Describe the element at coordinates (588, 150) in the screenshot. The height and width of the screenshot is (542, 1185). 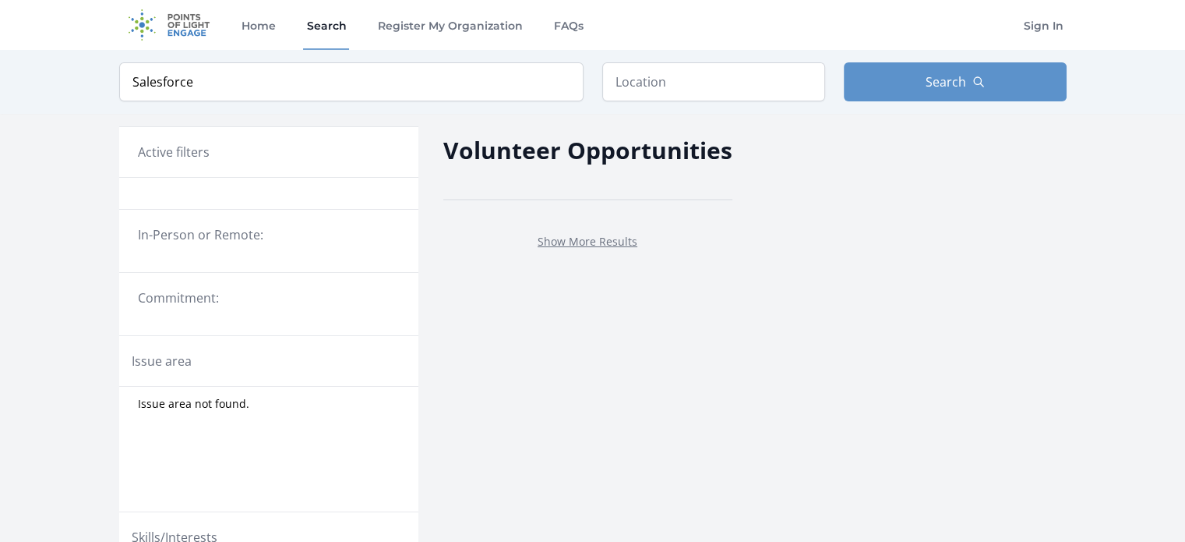
I see `h2: Volunteer Opportunities` at that location.